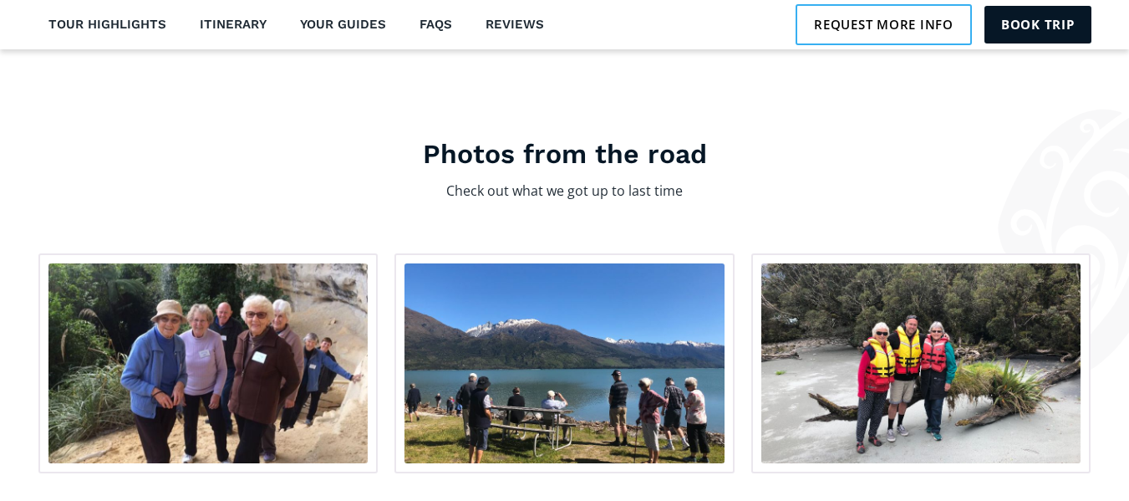  I want to click on a: FAQs, so click(436, 24).